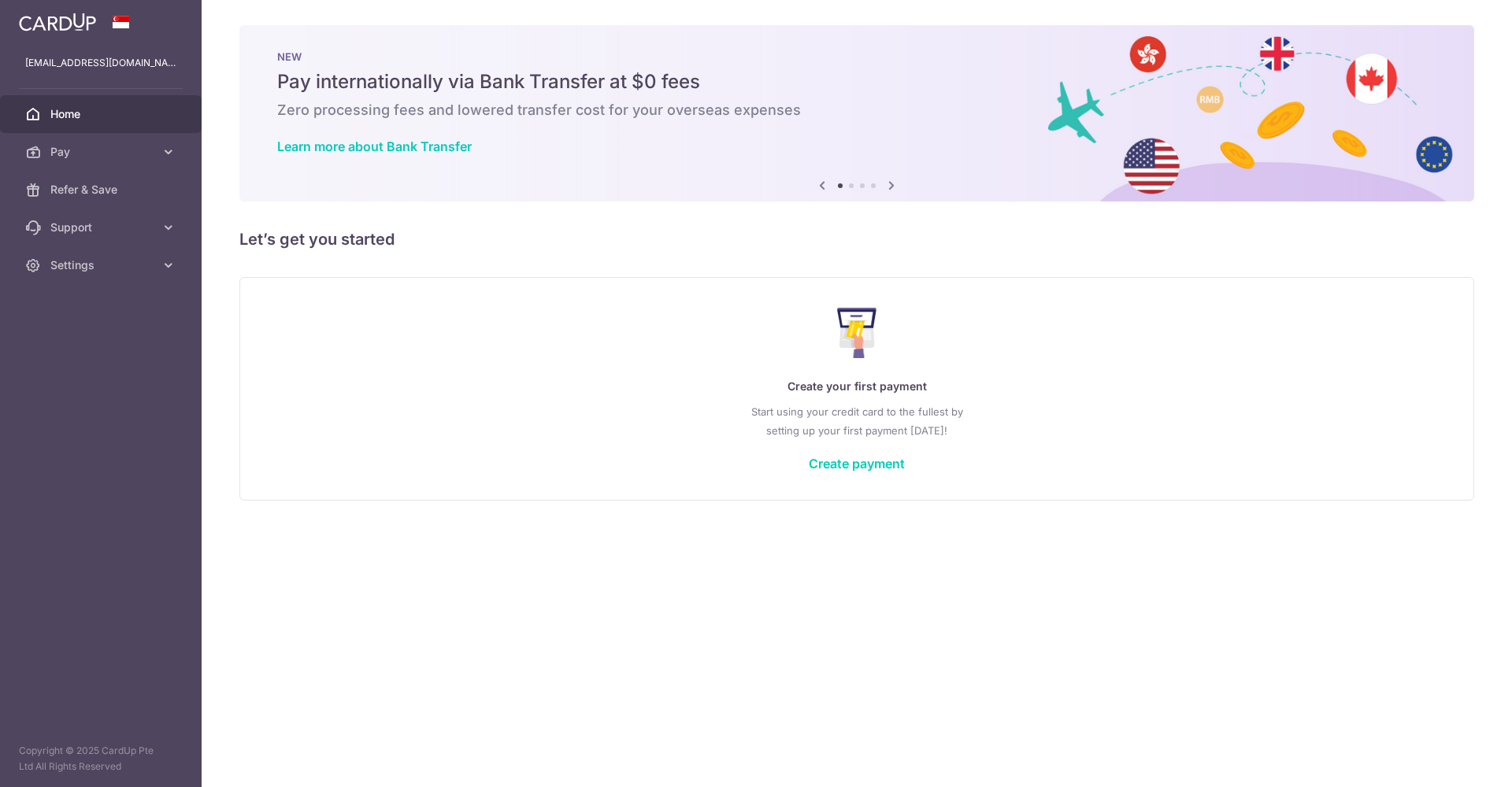  What do you see at coordinates (57, 22) in the screenshot?
I see `img: CardUp` at bounding box center [57, 22].